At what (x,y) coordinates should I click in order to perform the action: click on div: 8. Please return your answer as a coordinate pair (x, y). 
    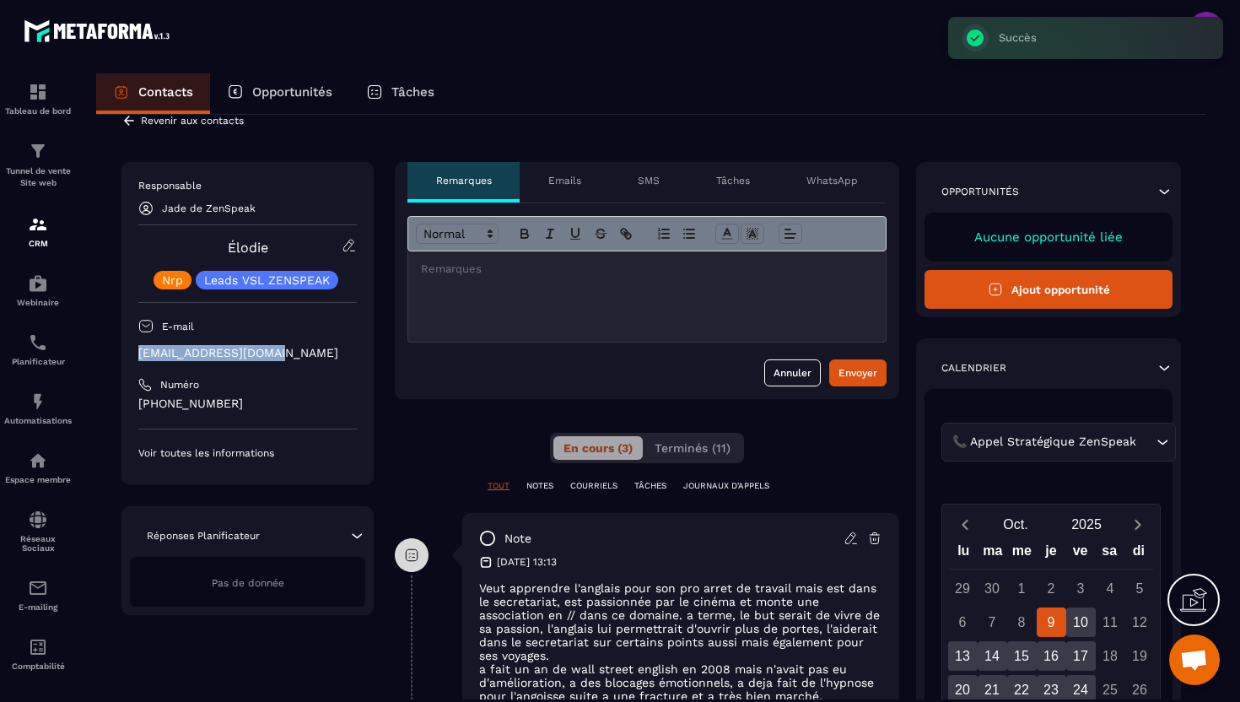
    Looking at the image, I should click on (1022, 622).